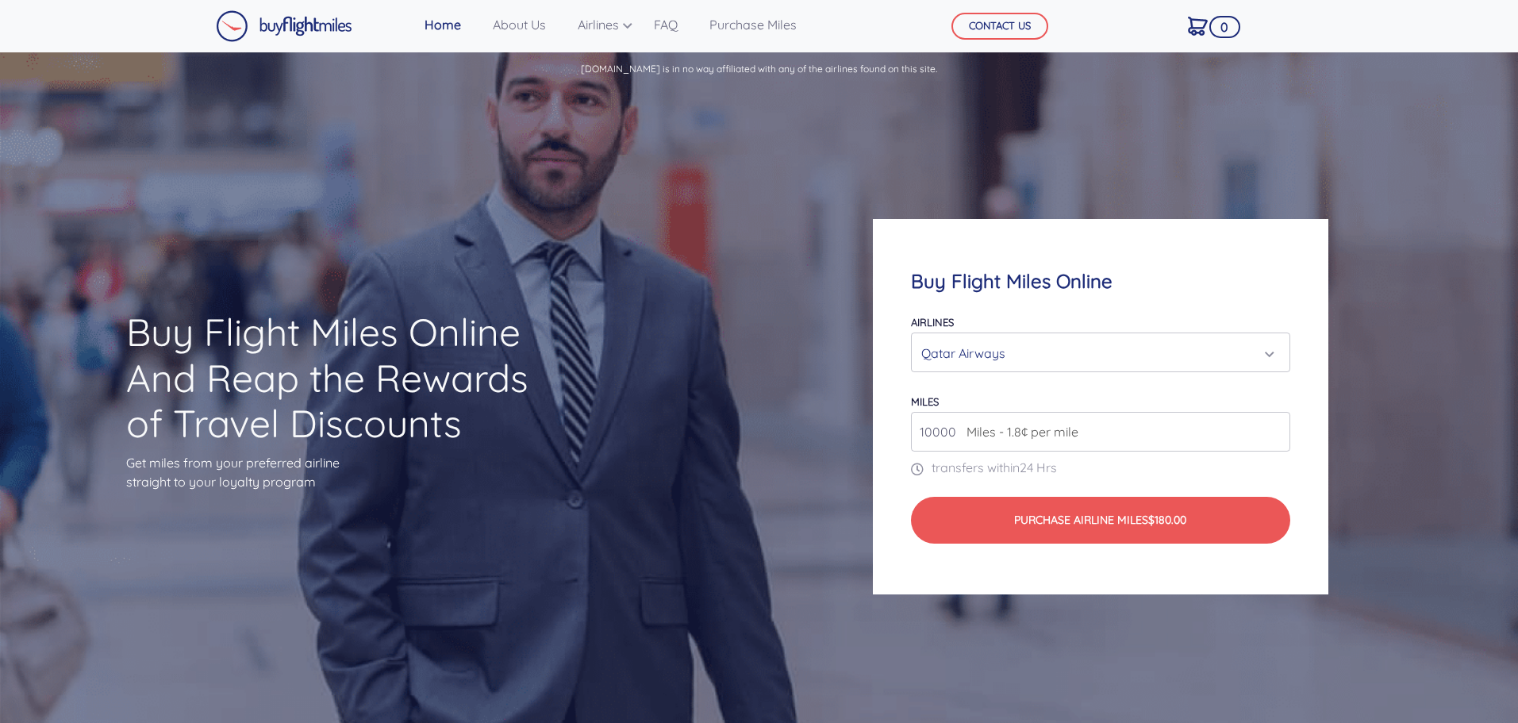 This screenshot has height=723, width=1518. I want to click on a: Airlines, so click(600, 25).